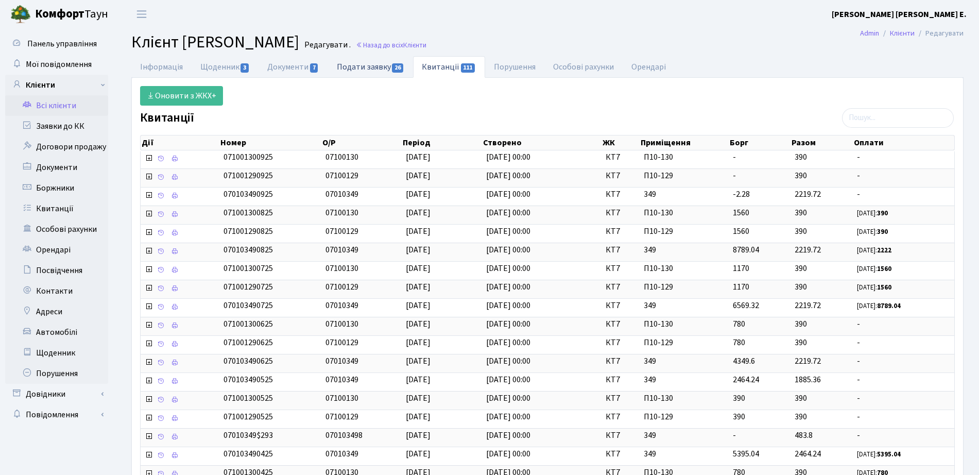 The height and width of the screenshot is (475, 979). I want to click on span: 2464.24, so click(808, 454).